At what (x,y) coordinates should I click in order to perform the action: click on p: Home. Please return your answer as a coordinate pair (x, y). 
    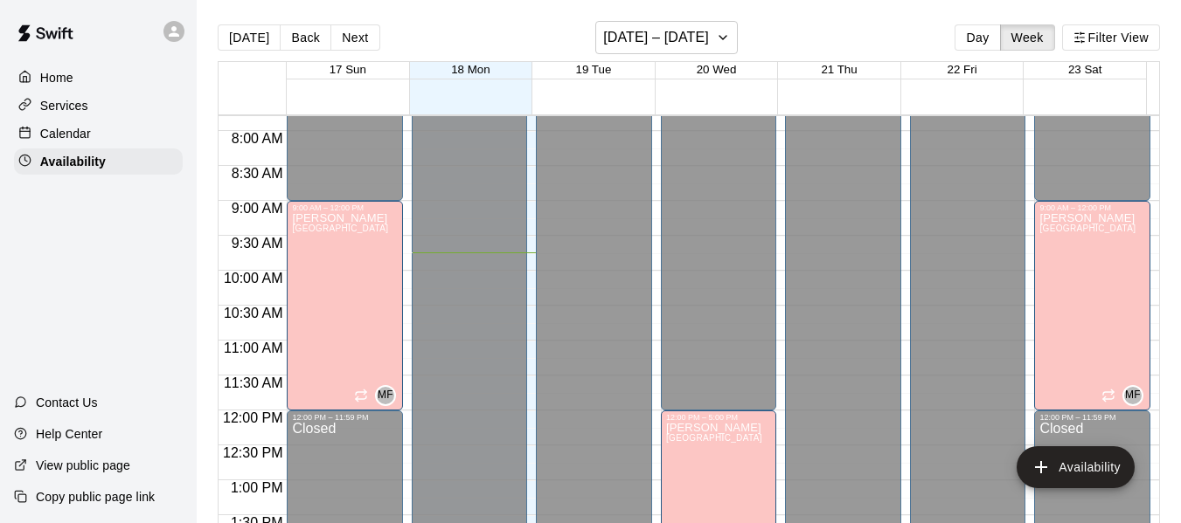
    Looking at the image, I should click on (57, 78).